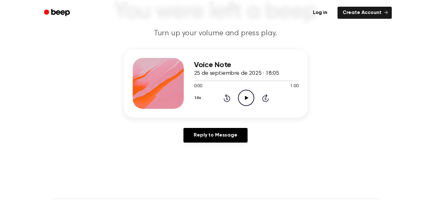 The height and width of the screenshot is (204, 431). I want to click on a: Create Account, so click(364, 13).